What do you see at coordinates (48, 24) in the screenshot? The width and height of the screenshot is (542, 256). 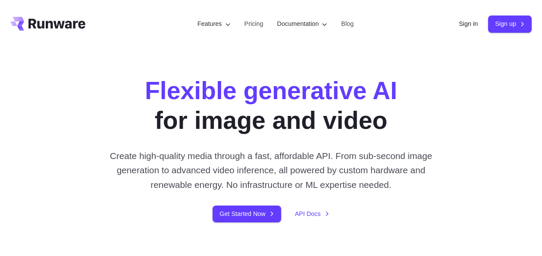 I see `a: Go to /` at bounding box center [48, 24].